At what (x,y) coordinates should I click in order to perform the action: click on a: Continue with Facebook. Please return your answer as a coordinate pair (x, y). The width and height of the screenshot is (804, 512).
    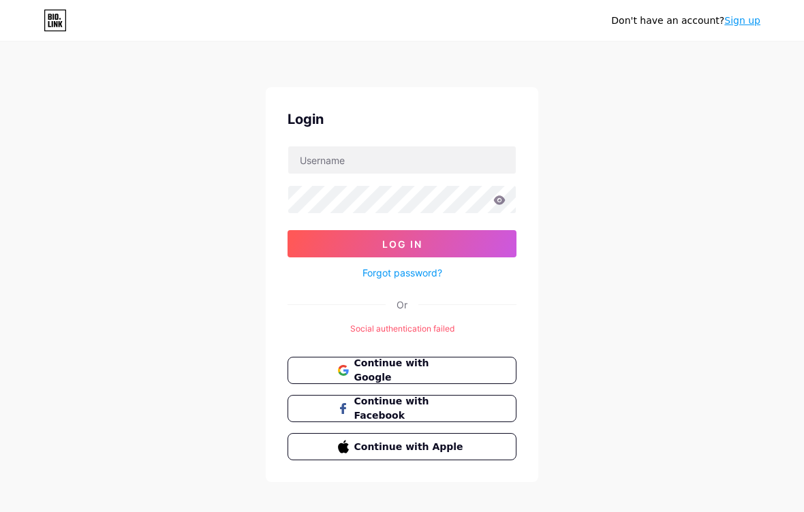
    Looking at the image, I should click on (402, 409).